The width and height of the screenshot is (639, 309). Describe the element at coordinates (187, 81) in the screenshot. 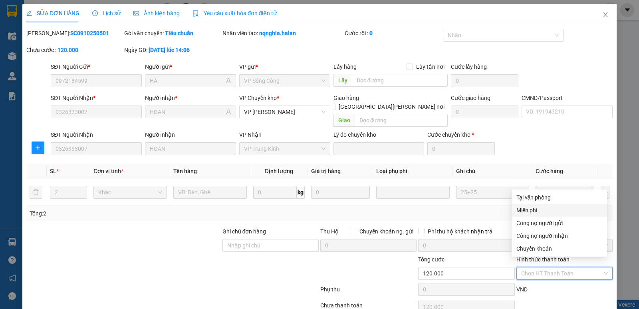

I see `input: Tên người gửi` at that location.